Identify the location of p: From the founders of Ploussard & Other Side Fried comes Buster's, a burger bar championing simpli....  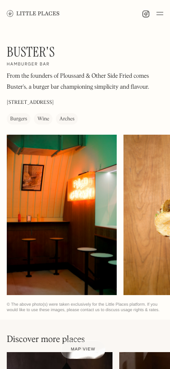
(85, 81).